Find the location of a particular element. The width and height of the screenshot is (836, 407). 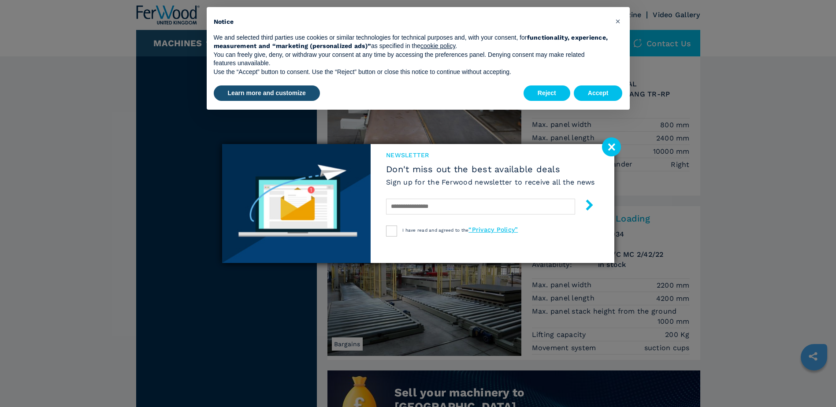

button: Accept is located at coordinates (598, 93).